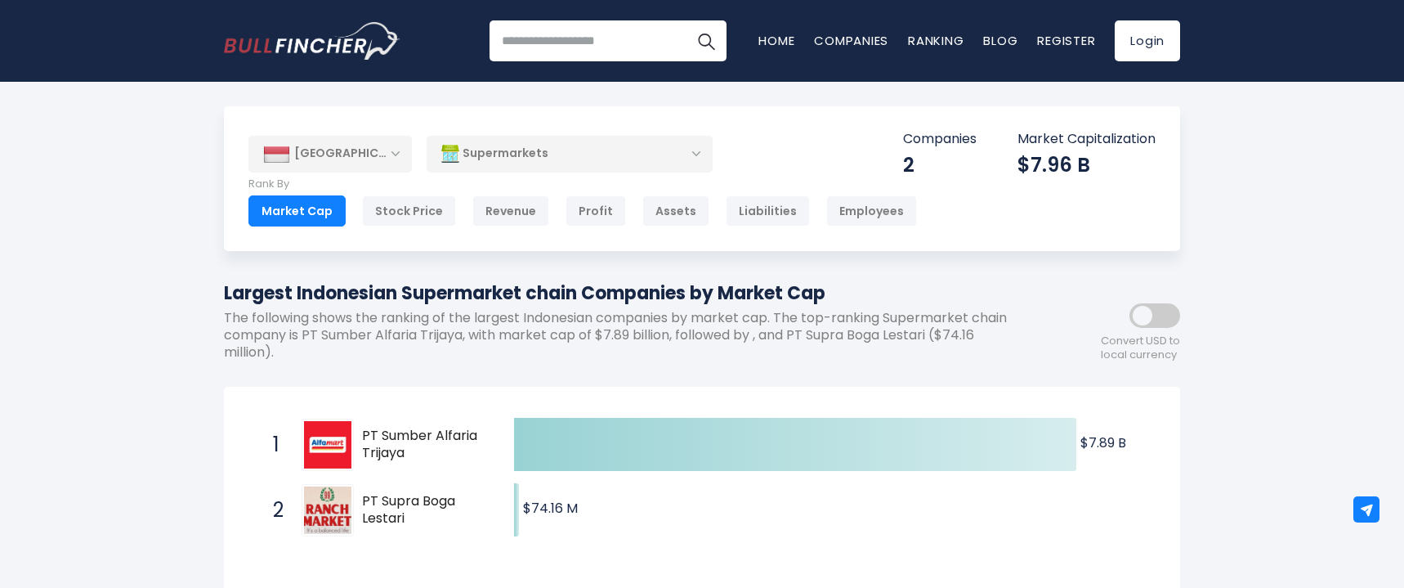 This screenshot has width=1404, height=588. I want to click on p: The following shows the ranking of the largest Indonesian companies by market cap. The top-rankin..., so click(629, 335).